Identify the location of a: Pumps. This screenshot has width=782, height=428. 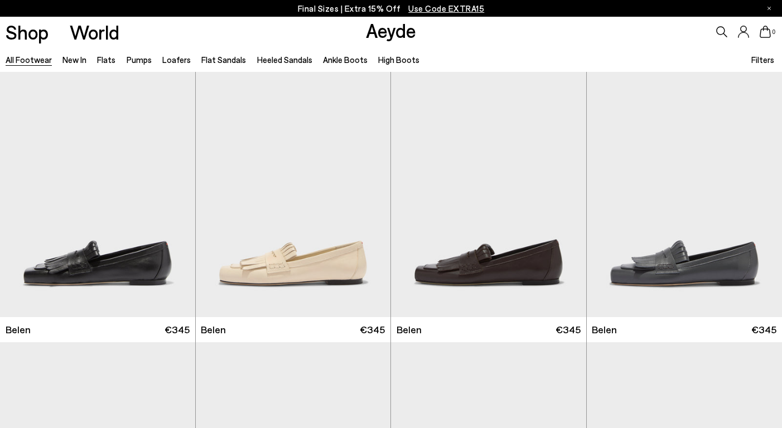
(139, 60).